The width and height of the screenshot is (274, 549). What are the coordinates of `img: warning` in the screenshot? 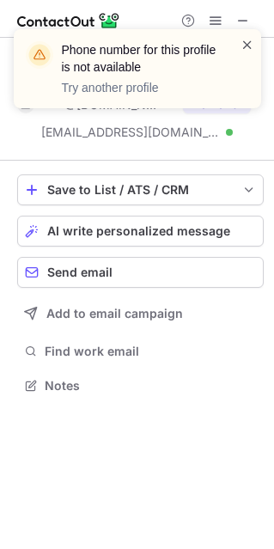 It's located at (40, 55).